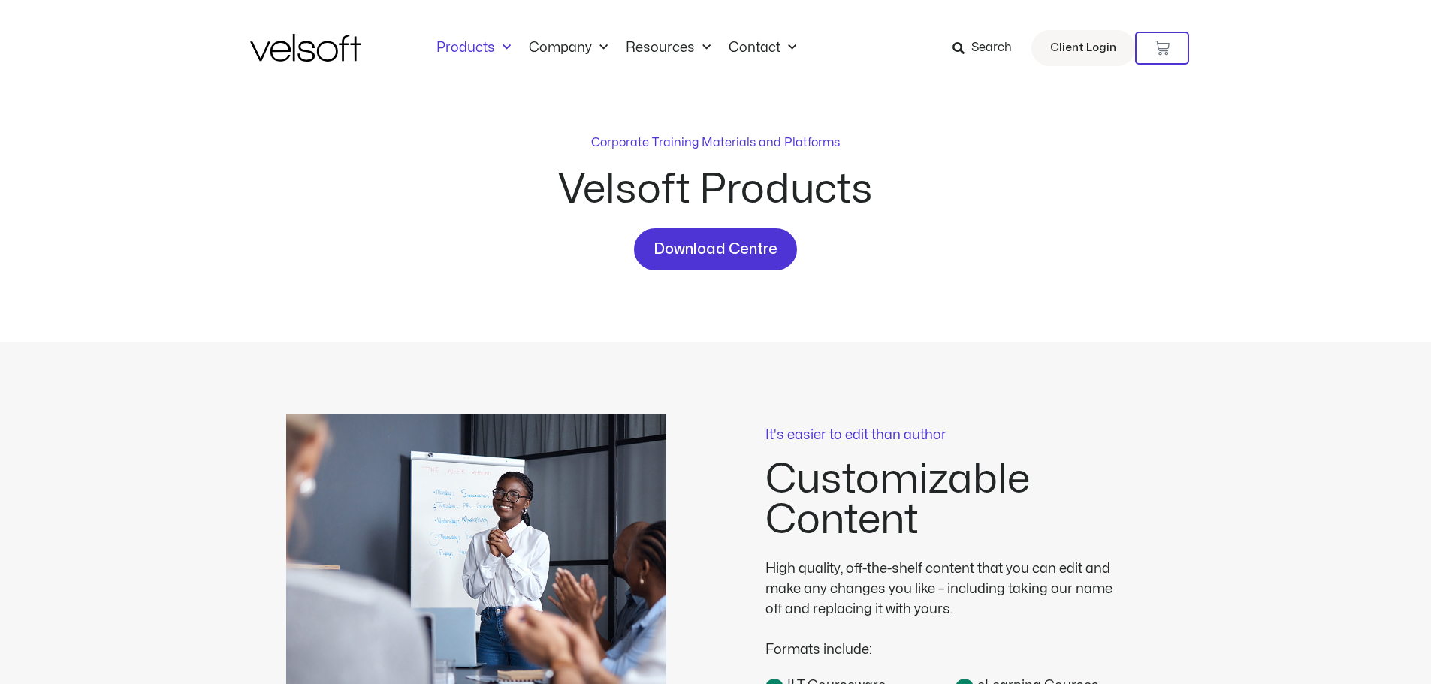  I want to click on span: Download Centre, so click(715, 249).